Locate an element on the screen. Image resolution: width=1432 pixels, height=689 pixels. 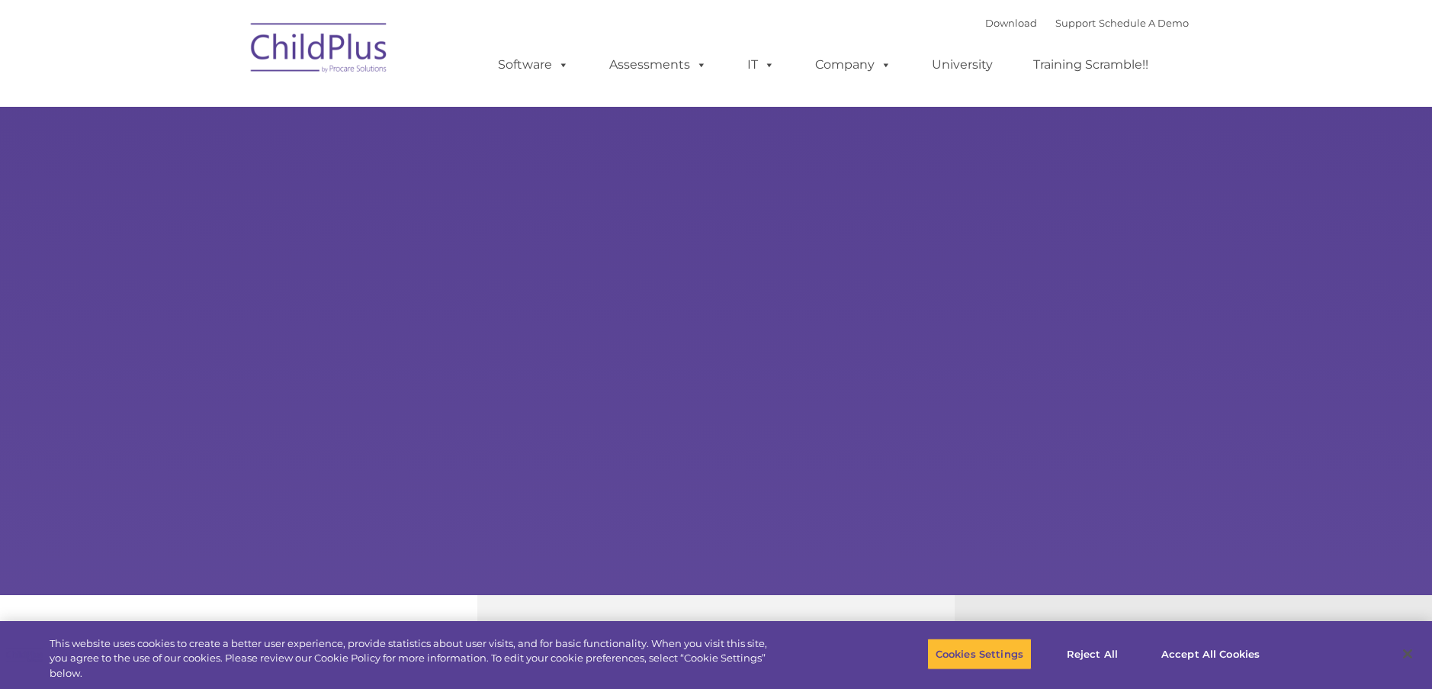
a: Training Scramble!! is located at coordinates (1091, 65).